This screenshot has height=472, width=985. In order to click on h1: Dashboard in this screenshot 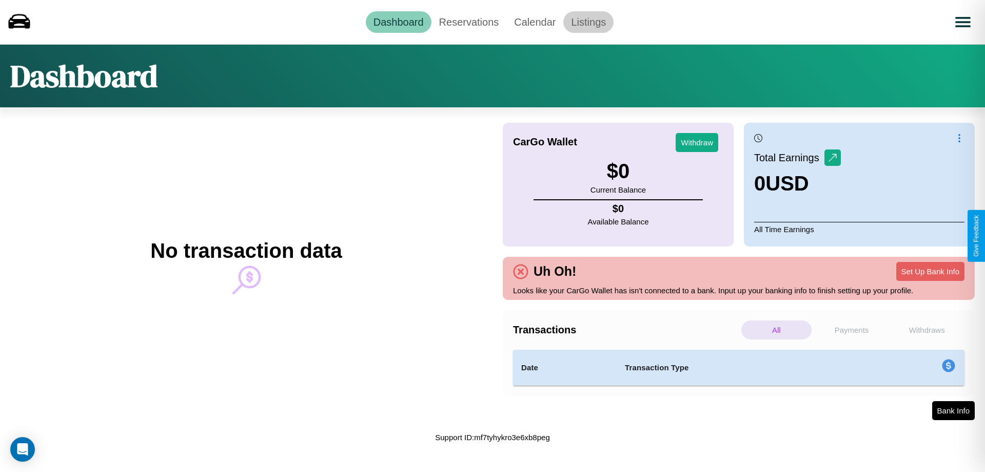, I will do `click(84, 76)`.